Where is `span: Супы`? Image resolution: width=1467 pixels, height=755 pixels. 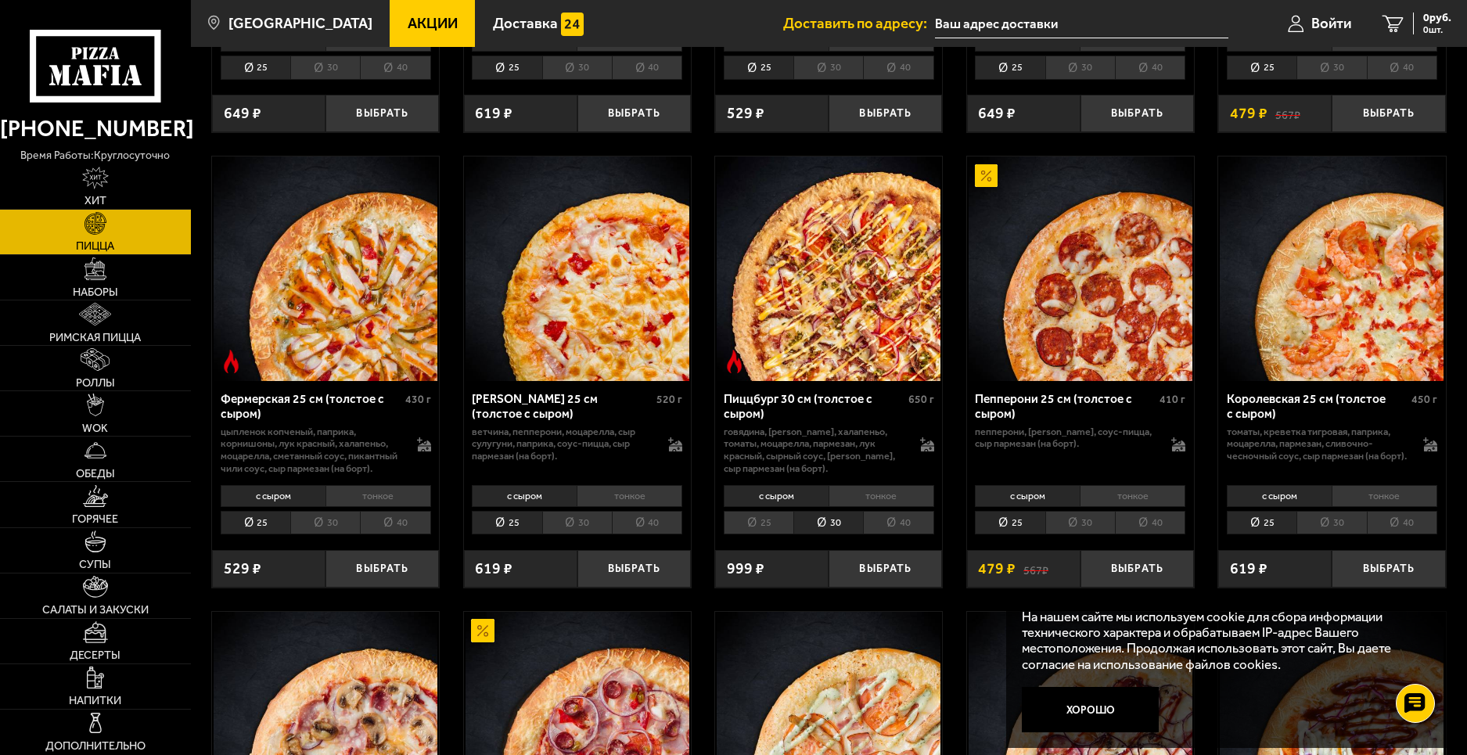 span: Супы is located at coordinates (95, 564).